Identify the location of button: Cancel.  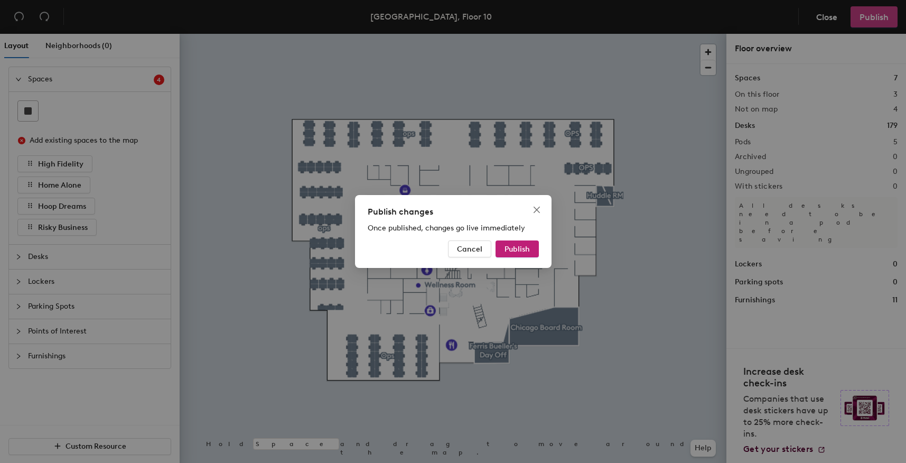
(469, 249).